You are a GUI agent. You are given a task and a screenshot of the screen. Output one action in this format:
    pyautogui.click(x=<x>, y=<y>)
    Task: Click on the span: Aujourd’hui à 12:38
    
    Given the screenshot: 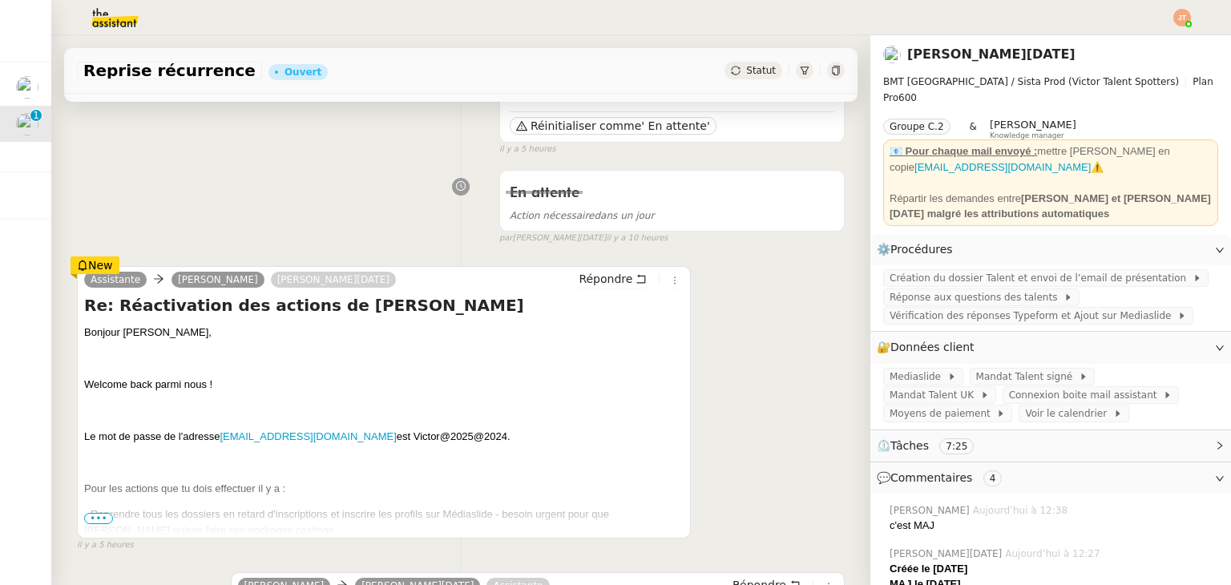 What is the action you would take?
    pyautogui.click(x=1022, y=511)
    